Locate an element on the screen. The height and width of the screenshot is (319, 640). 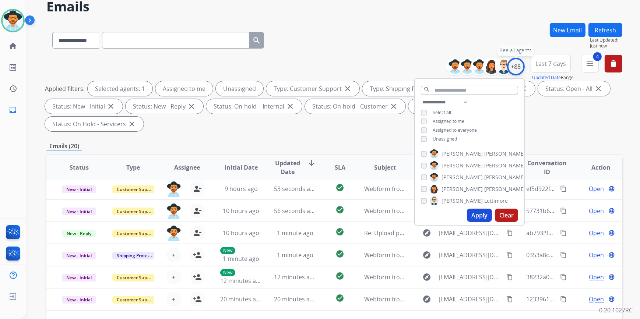
img: avatar is located at coordinates (13, 21).